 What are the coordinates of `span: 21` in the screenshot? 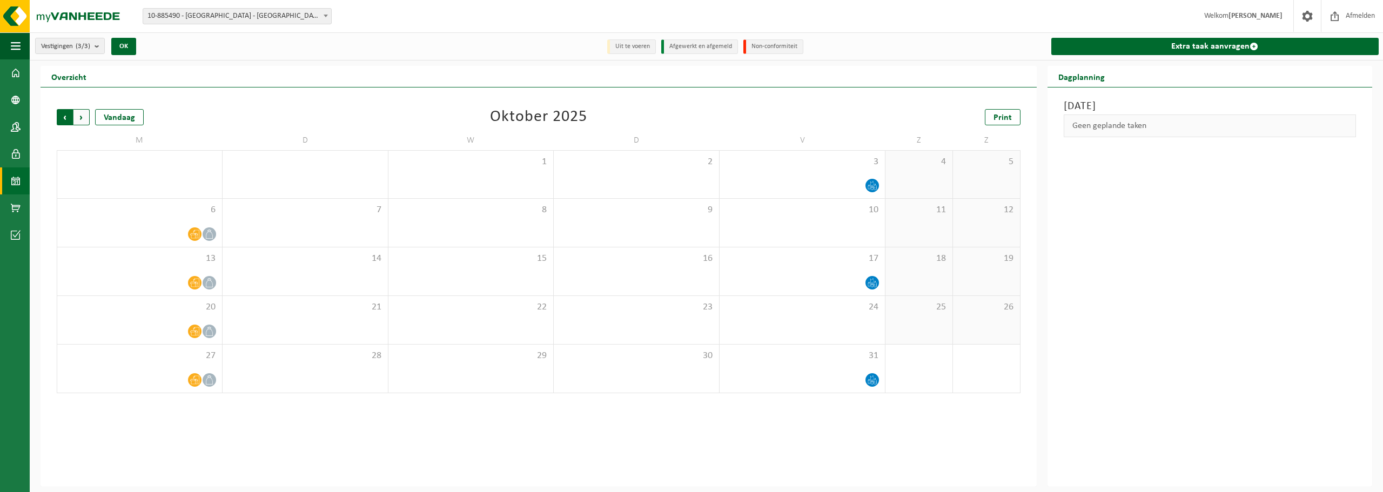 It's located at (305, 307).